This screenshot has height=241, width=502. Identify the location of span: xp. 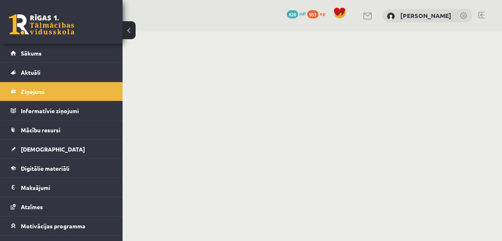
(322, 13).